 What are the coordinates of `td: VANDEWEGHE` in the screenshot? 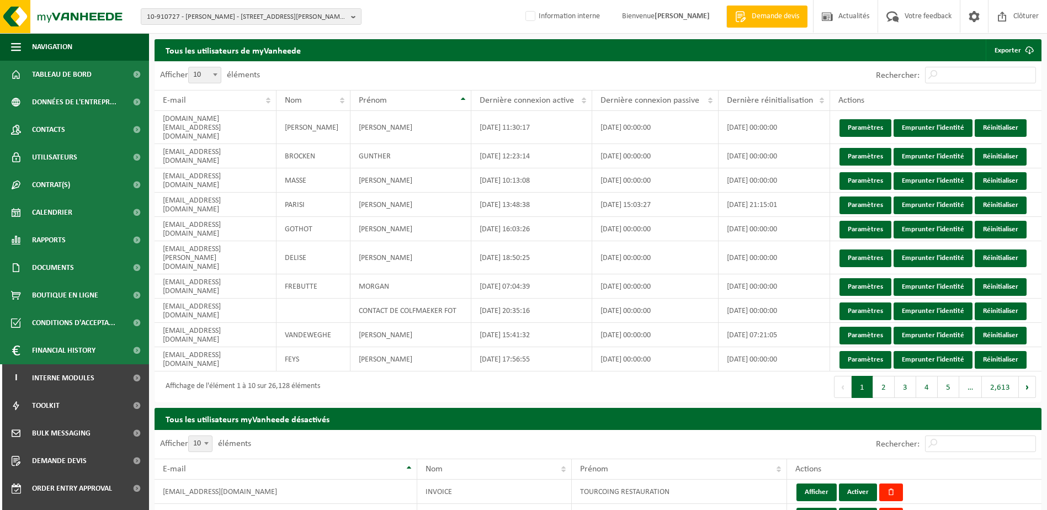 It's located at (313, 335).